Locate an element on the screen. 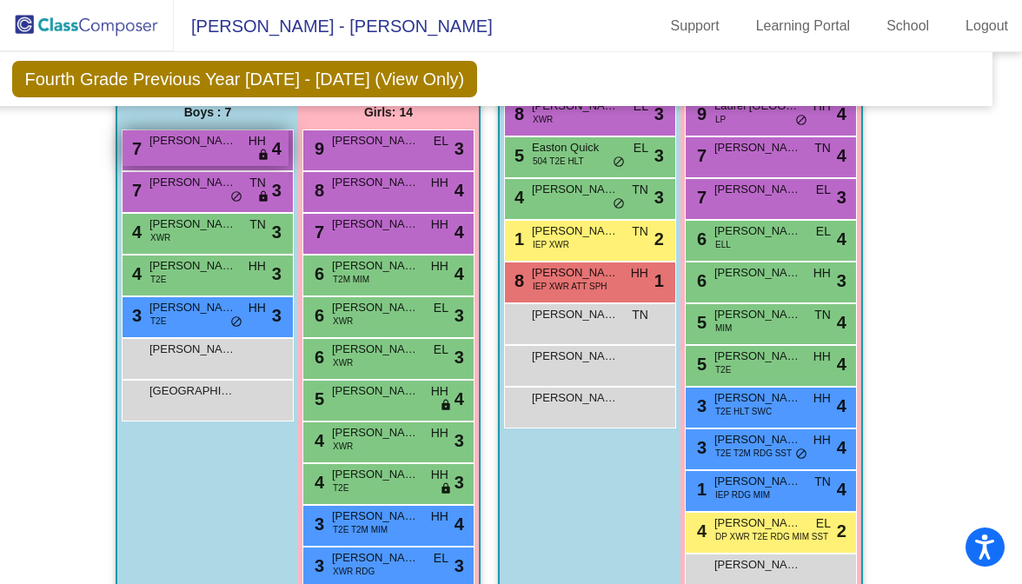 The image size is (1022, 584). div: Boys : 7 is located at coordinates (208, 112).